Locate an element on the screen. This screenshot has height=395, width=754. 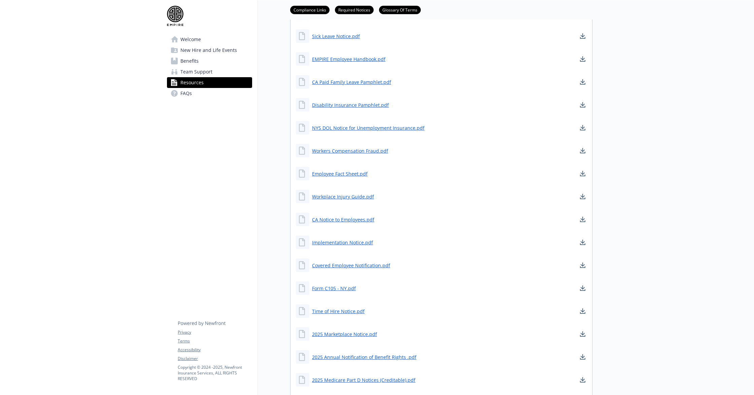
p: Copyright © 2024 - 2025 , Newfront Insurance Services, ALL RIGHTS RESERVED is located at coordinates (215, 372).